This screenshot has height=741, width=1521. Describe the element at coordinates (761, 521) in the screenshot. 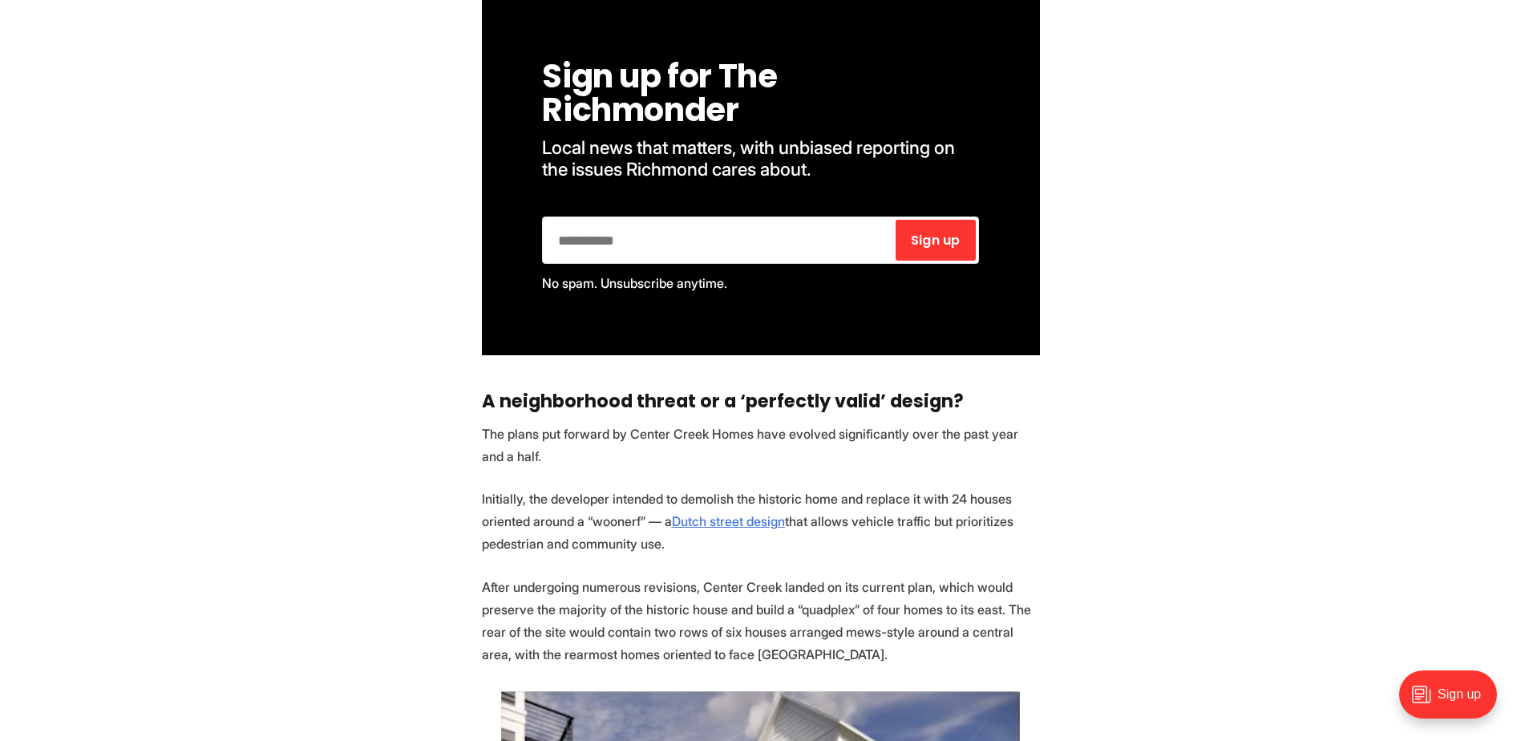

I see `p: Initially, the developer intended to demolish the historic home and replace it with 24 houses ori...` at that location.